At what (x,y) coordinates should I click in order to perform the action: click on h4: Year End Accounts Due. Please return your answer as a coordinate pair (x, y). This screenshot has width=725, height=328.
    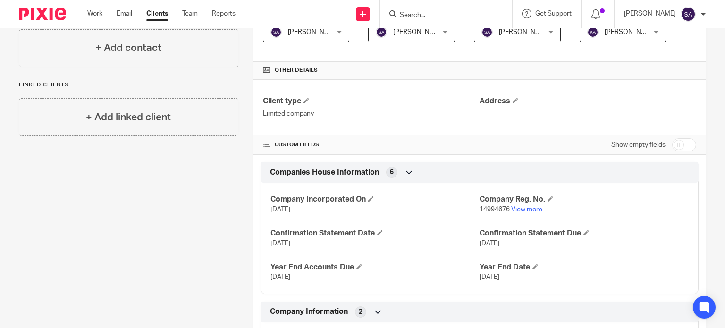
    Looking at the image, I should click on (375, 267).